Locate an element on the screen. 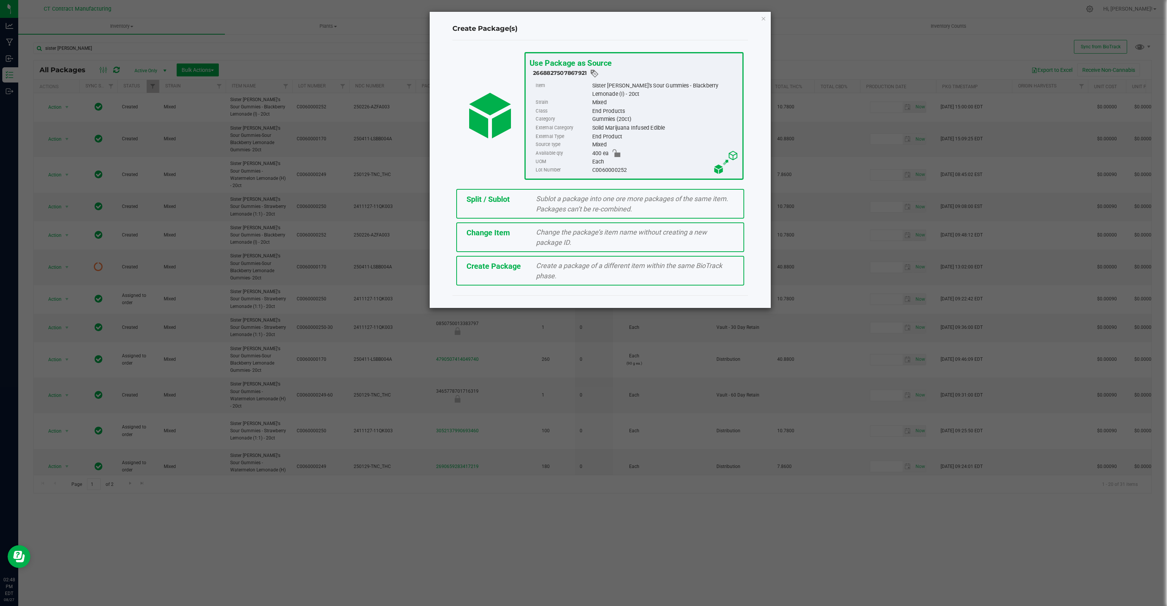 This screenshot has height=606, width=1167. div: Solid Marijuana Infused Edible is located at coordinates (665, 128).